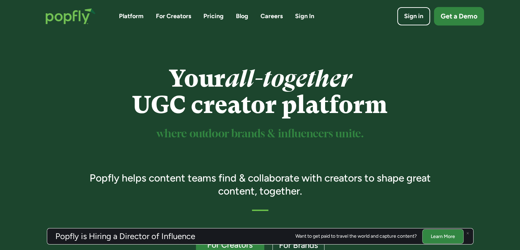 The height and width of the screenshot is (250, 520). I want to click on div: Get a Demo, so click(459, 16).